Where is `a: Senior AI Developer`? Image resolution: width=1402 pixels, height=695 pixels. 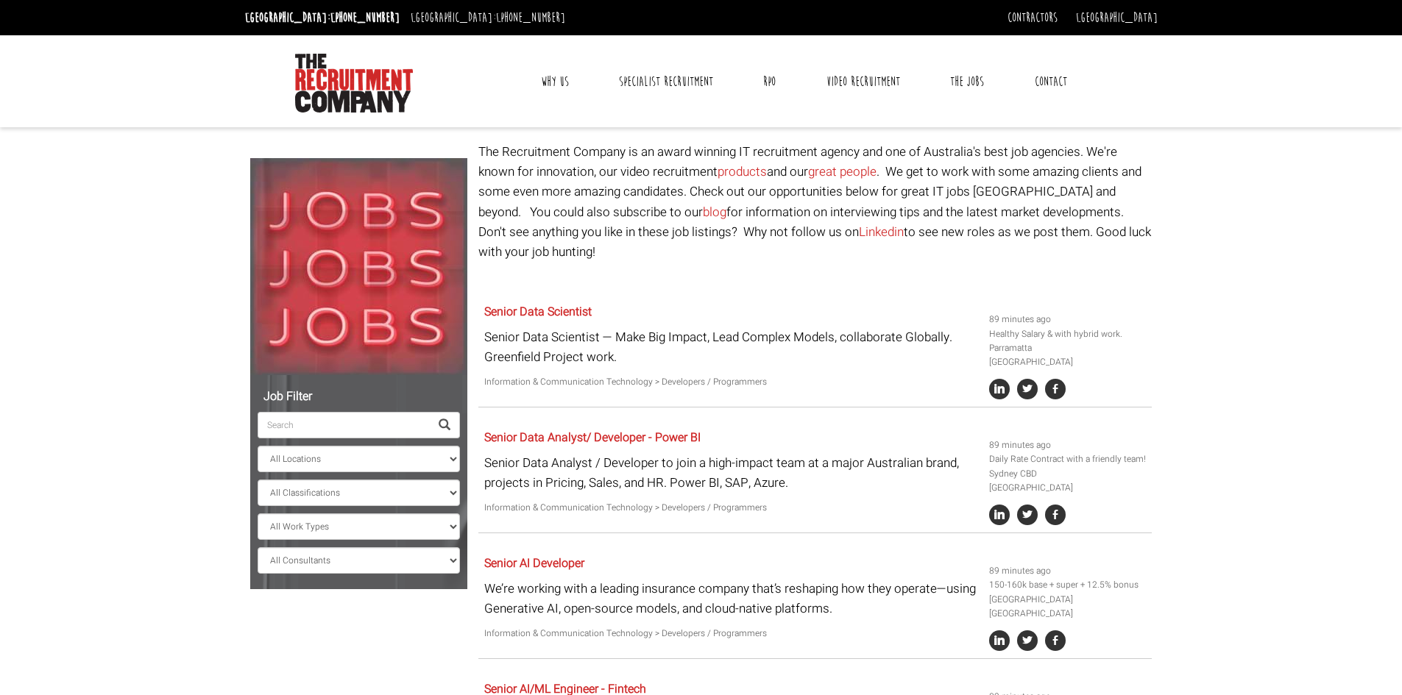
a: Senior AI Developer is located at coordinates (534, 564).